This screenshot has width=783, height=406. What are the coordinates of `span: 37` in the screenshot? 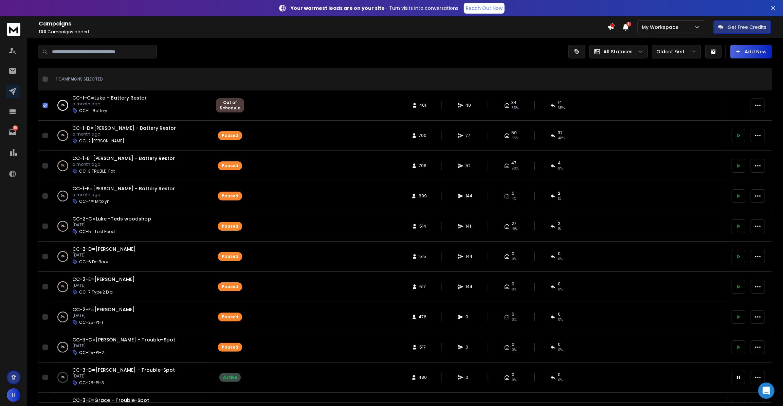 It's located at (560, 133).